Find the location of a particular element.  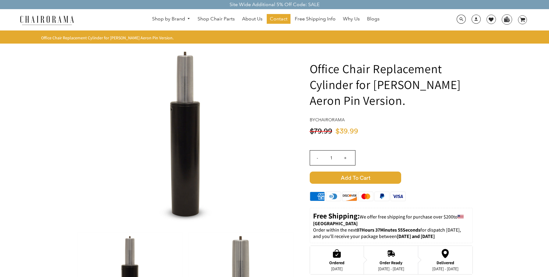

img: Office Chair Replacement Cylinder for Herman Miller Aeron Pin Version. - chairorama is located at coordinates (185, 137).